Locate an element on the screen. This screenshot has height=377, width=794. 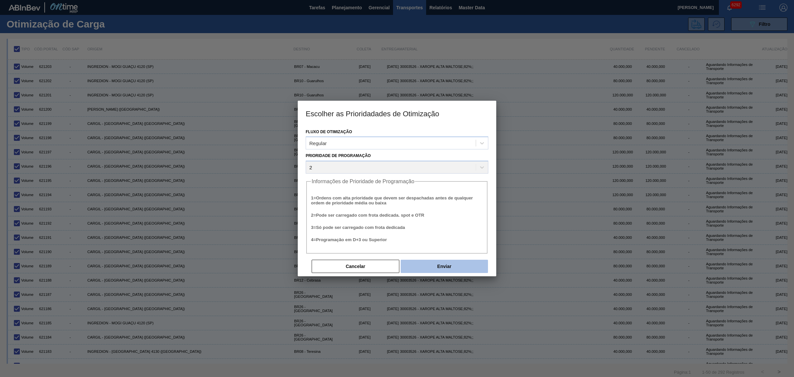
div: Regular is located at coordinates (318, 143).